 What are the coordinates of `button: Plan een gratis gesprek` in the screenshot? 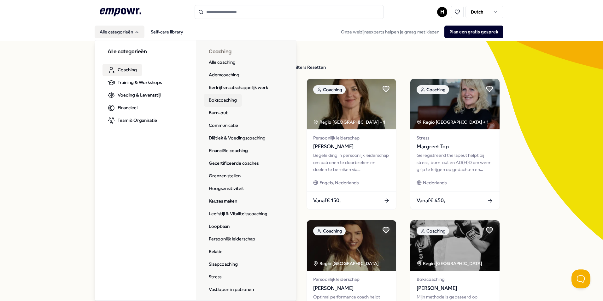 It's located at (473, 32).